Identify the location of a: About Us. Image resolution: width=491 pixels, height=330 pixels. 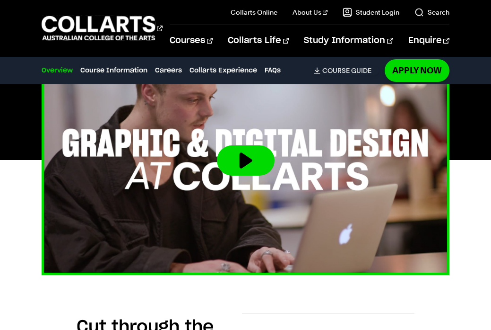
(310, 12).